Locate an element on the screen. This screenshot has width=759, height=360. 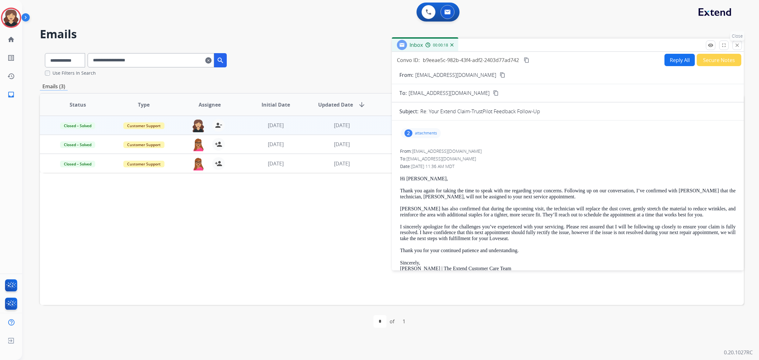
p: I sincerely apologize for the challenges you’ve experienced with your servicing. Please rest assu... is located at coordinates (568, 233).